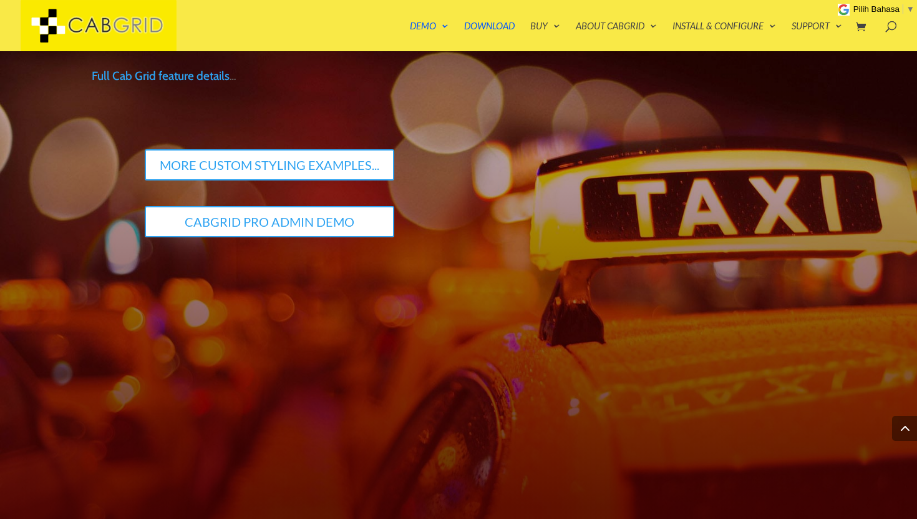 This screenshot has height=519, width=917. What do you see at coordinates (877, 9) in the screenshot?
I see `span: Pilih Bahasa` at bounding box center [877, 9].